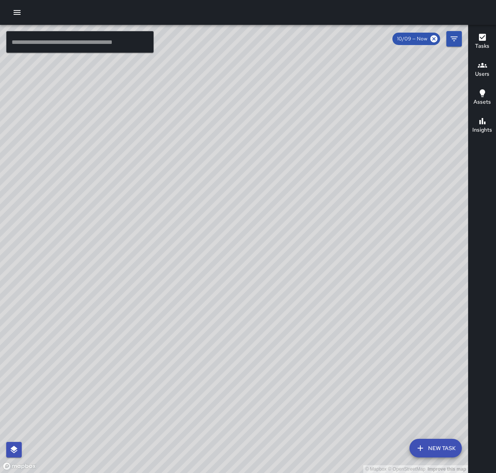 This screenshot has width=496, height=473. I want to click on h6: Insights, so click(482, 130).